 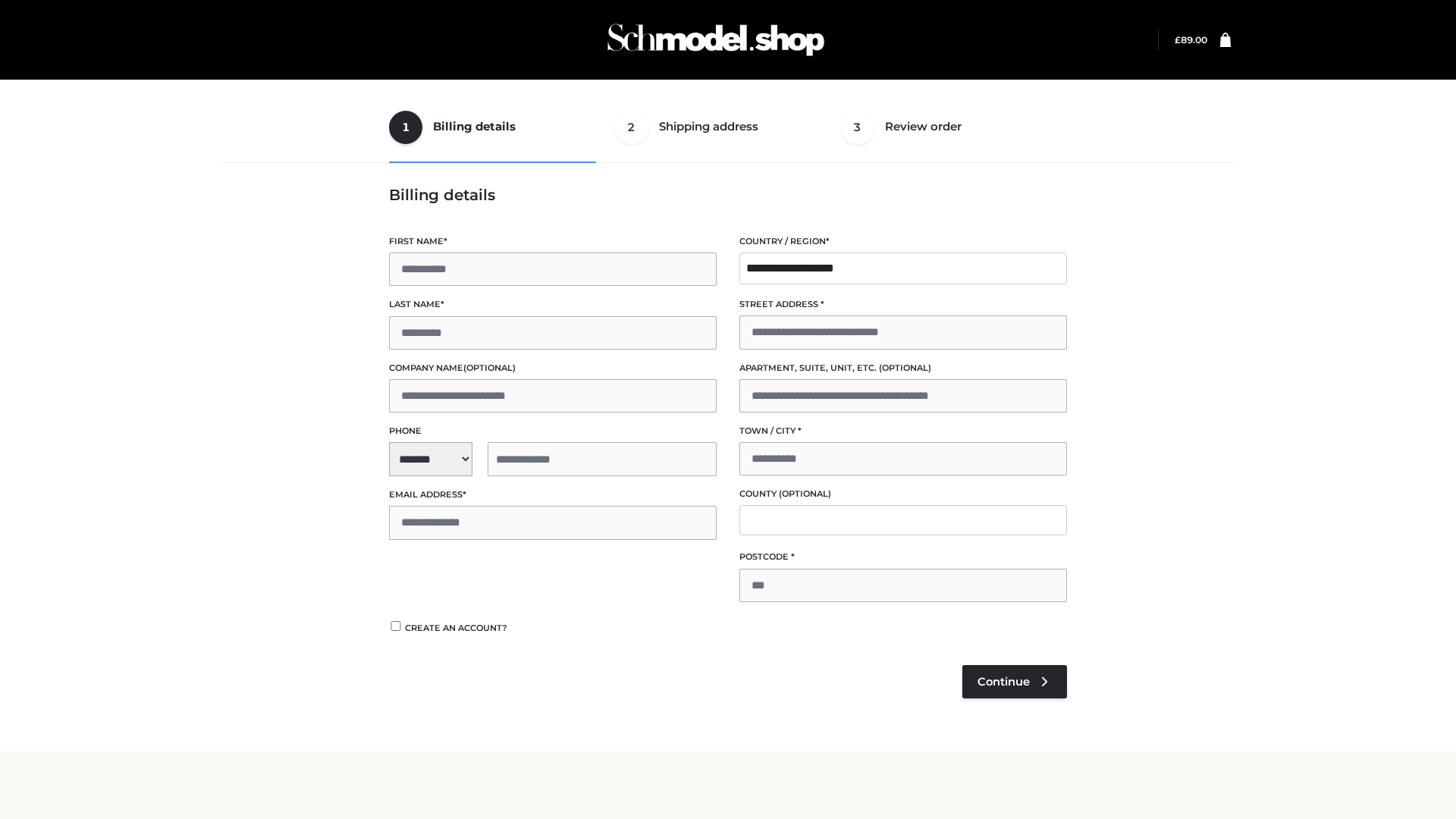 I want to click on img: Schmodel Admin 964, so click(x=716, y=40).